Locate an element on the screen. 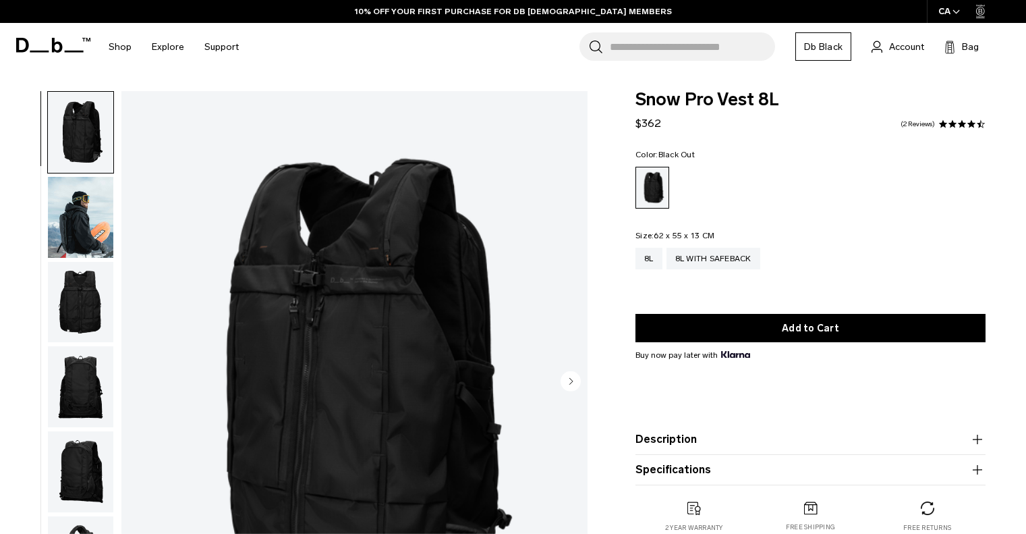  button: Description is located at coordinates (810, 439).